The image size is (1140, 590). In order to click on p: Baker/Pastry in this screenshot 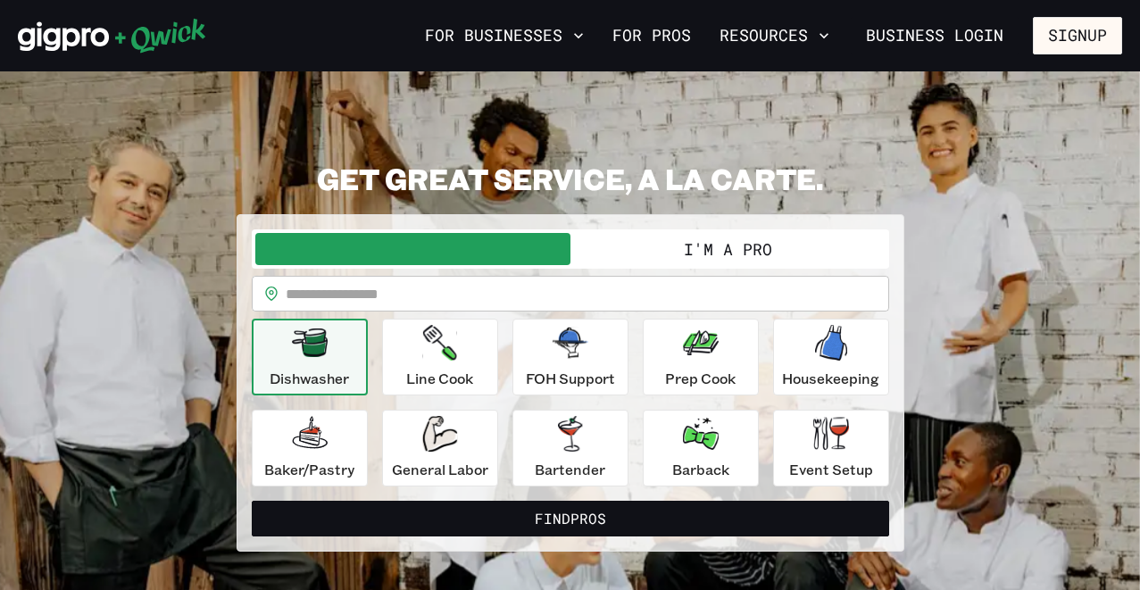, I will do `click(309, 469)`.